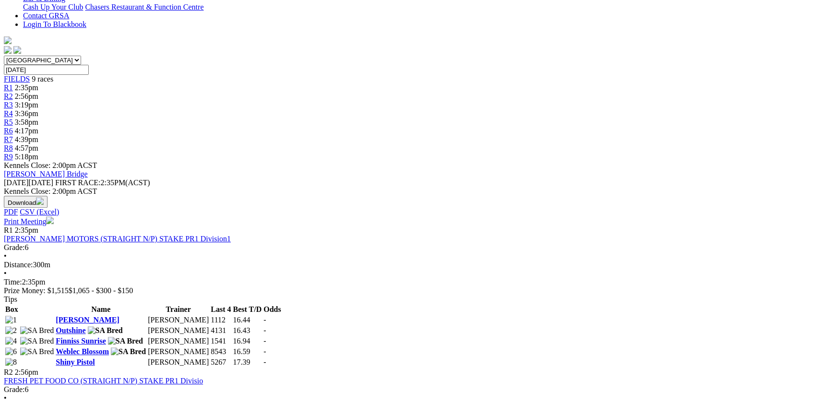  I want to click on td: 16.94, so click(247, 341).